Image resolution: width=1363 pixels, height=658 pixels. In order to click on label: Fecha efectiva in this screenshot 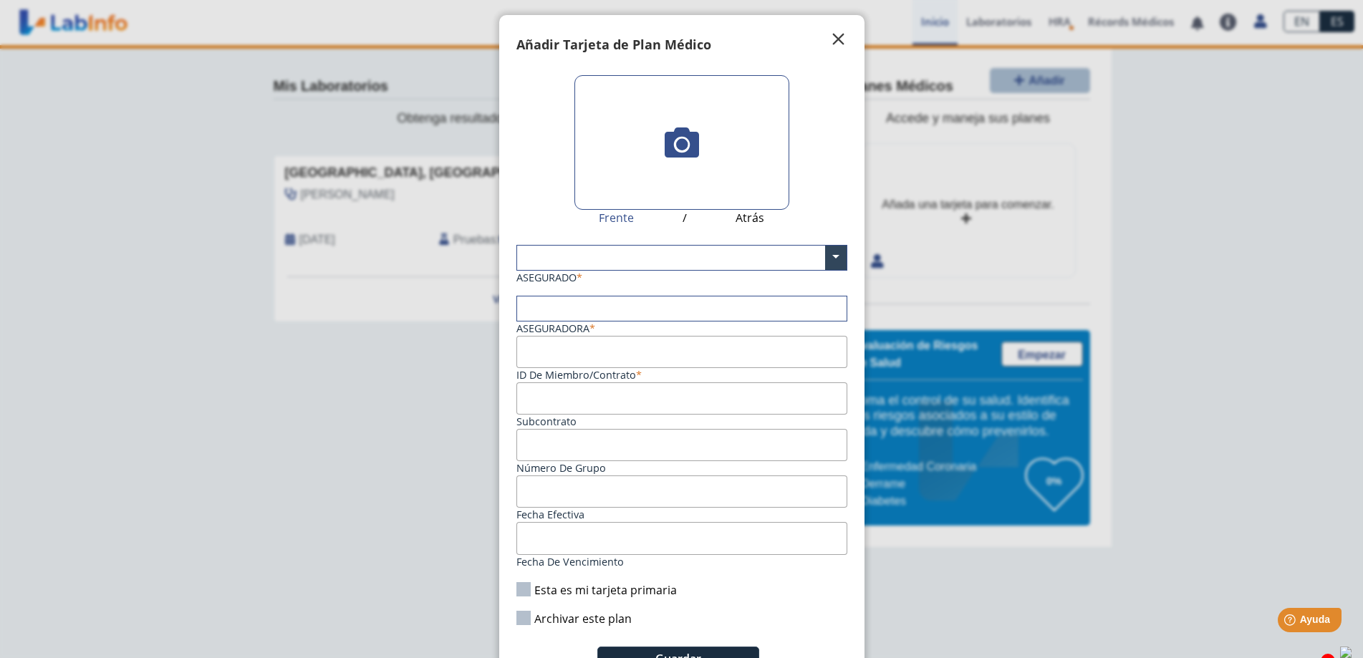, I will do `click(550, 514)`.